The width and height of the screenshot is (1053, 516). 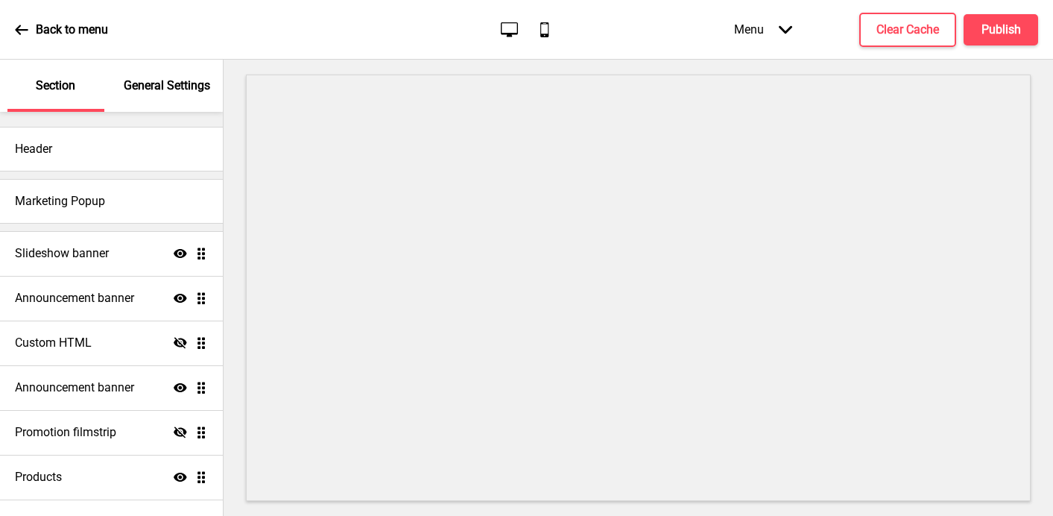 I want to click on p: Back to menu, so click(x=72, y=30).